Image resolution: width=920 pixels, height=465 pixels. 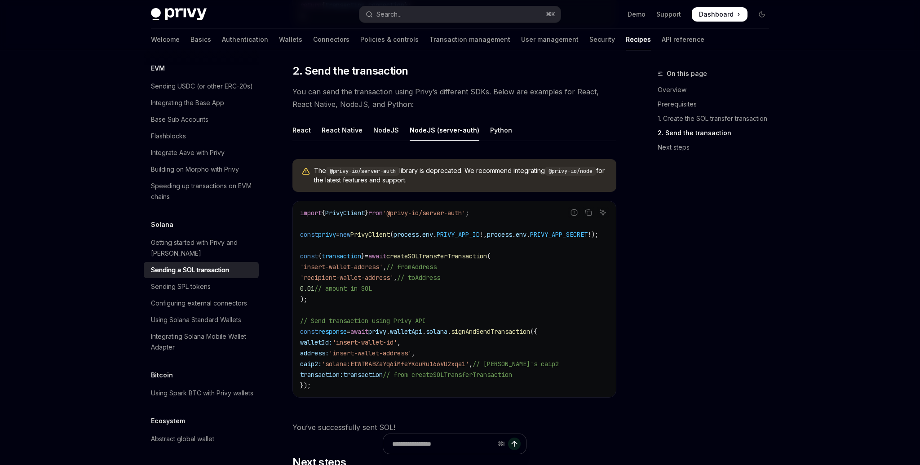 I want to click on a: Prerequisites, so click(x=717, y=104).